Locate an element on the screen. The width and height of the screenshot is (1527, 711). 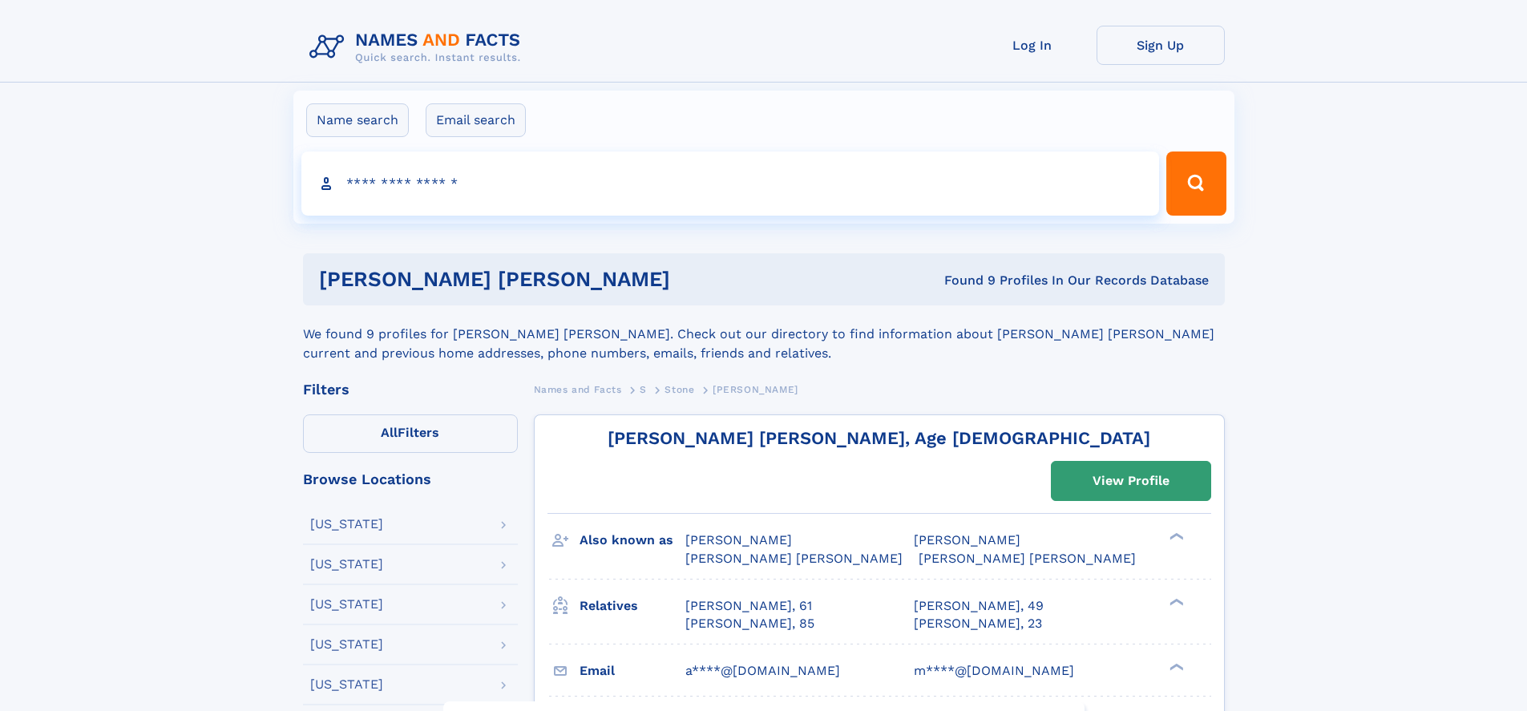
input: search input is located at coordinates (730, 184).